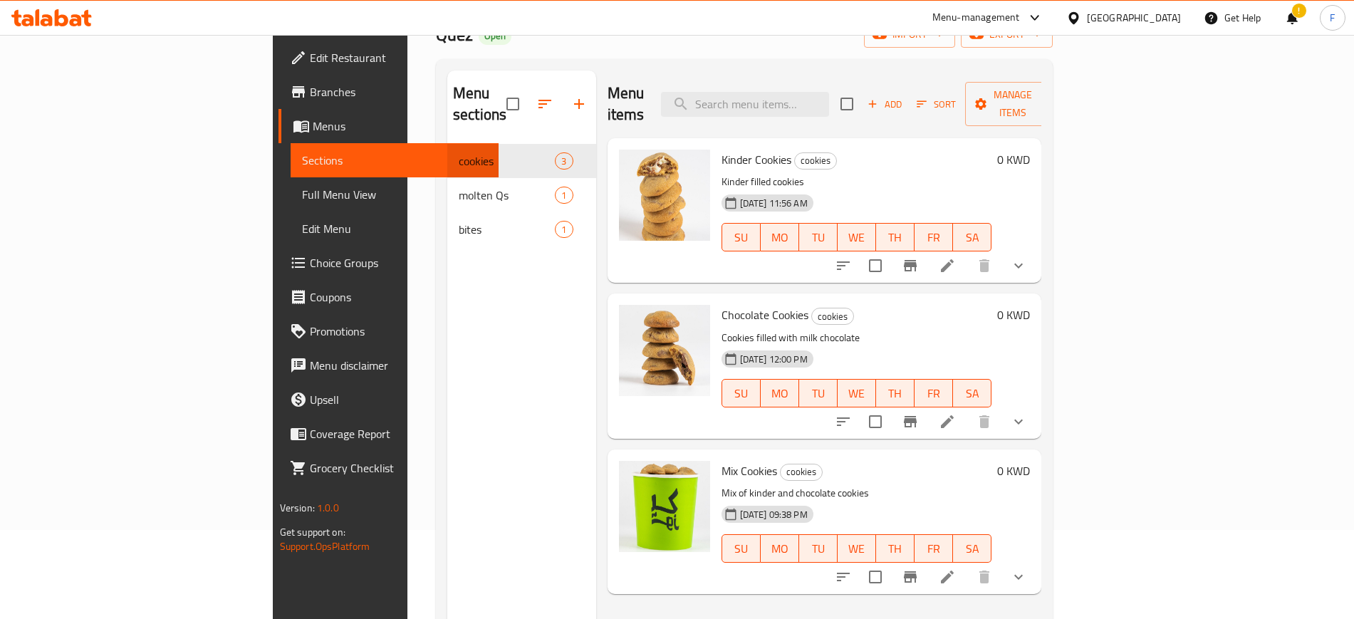 This screenshot has width=1354, height=619. What do you see at coordinates (521, 195) in the screenshot?
I see `div: molten Qs1` at bounding box center [521, 195].